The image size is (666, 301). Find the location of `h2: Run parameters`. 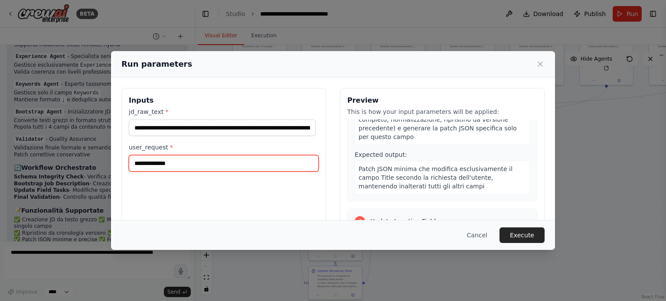

h2: Run parameters is located at coordinates (157, 64).